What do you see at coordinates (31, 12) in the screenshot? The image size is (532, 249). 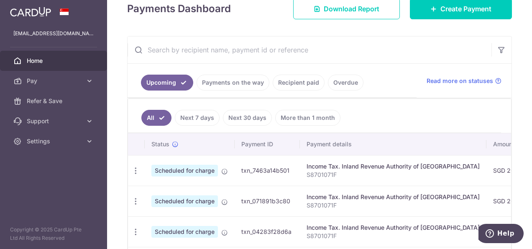 I see `img: CardUp` at bounding box center [31, 12].